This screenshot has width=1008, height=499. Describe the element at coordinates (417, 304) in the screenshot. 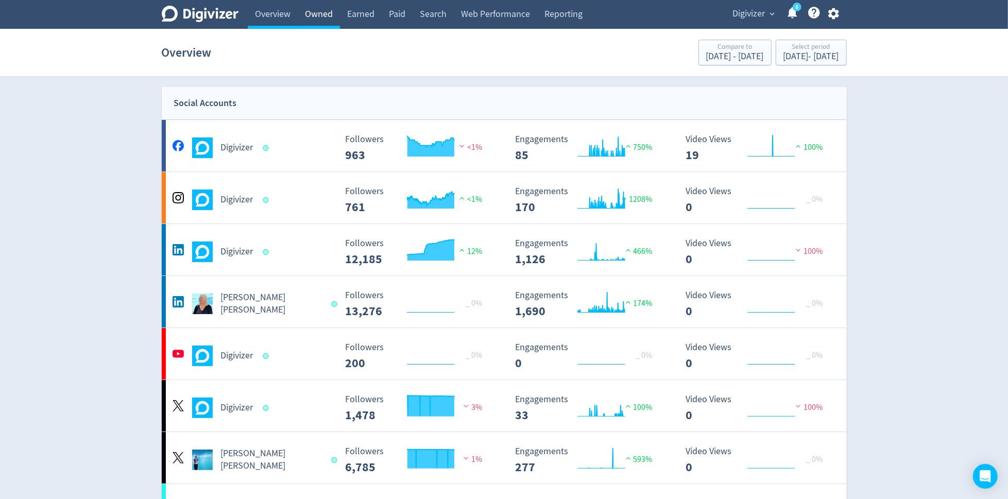

I see `svg: Followers 13,276` at that location.